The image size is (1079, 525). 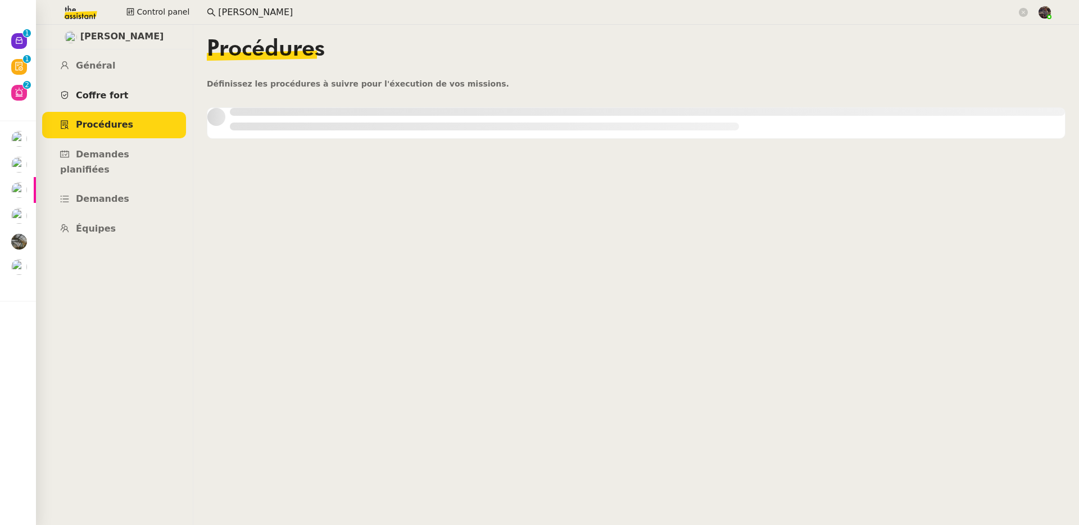 What do you see at coordinates (71, 37) in the screenshot?
I see `img: users%2F1KZeGoDA7PgBs4M3FMhJkcSWXSs1%2Favatar%2F872c3928-ebe4-491f-ae76-149ccbe264e1` at bounding box center [71, 37].